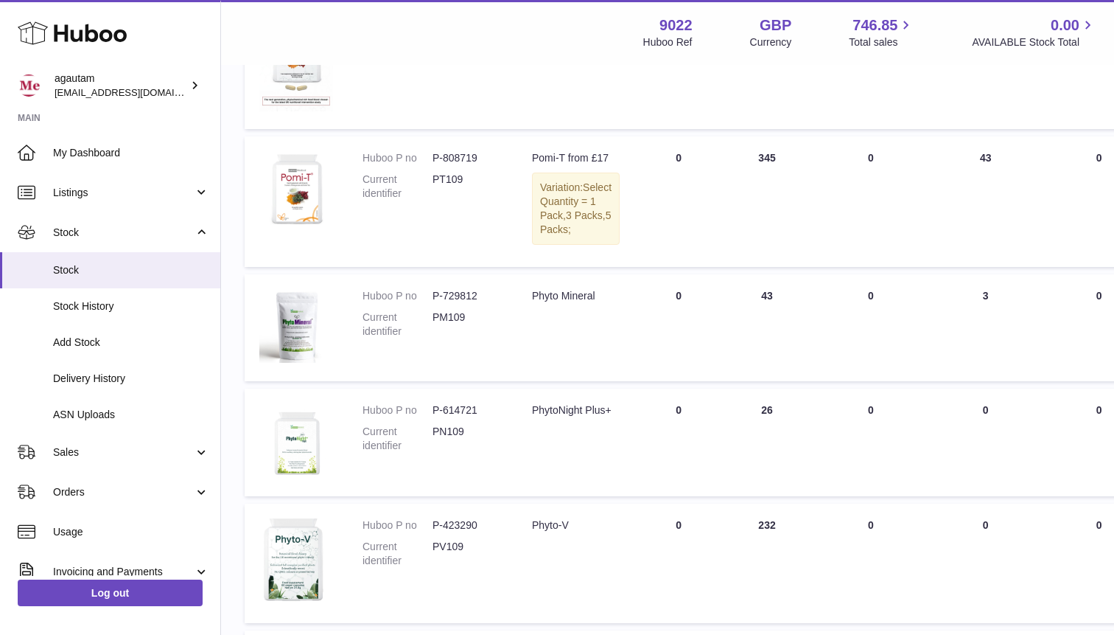 The width and height of the screenshot is (1114, 635). I want to click on strong: GBP, so click(775, 25).